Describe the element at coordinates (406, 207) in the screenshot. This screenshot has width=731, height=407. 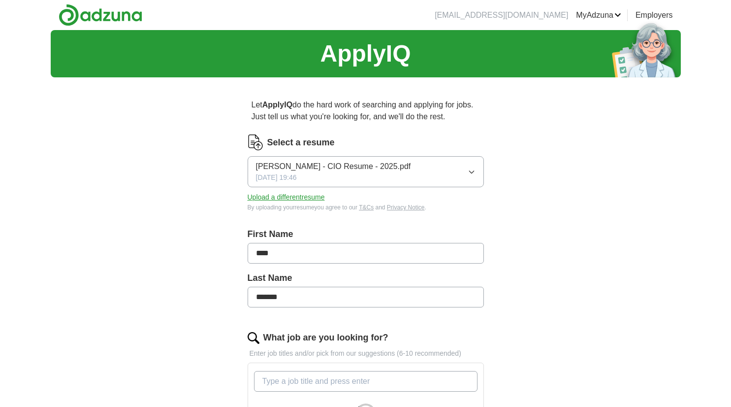
I see `a: Privacy Notice` at that location.